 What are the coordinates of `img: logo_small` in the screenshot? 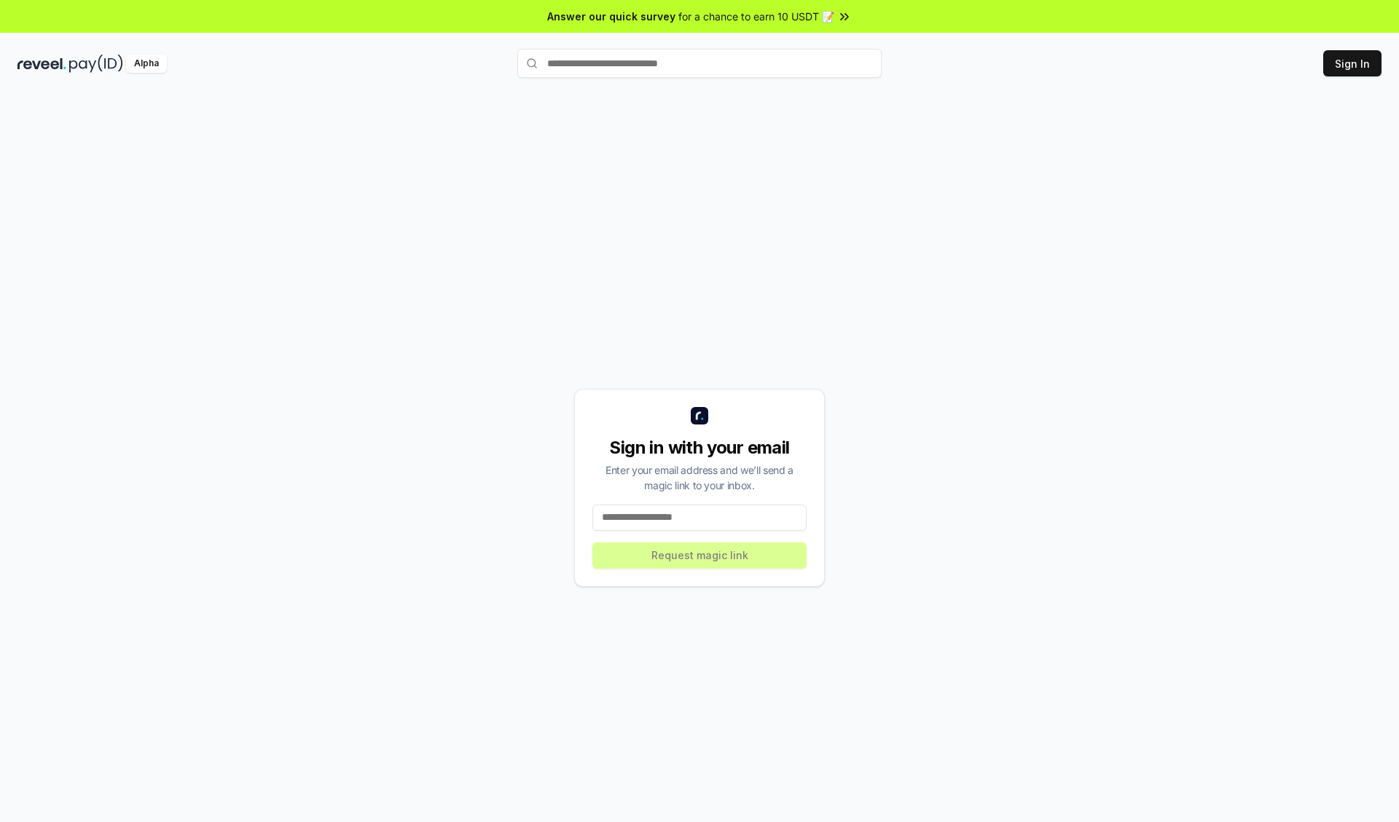 It's located at (699, 416).